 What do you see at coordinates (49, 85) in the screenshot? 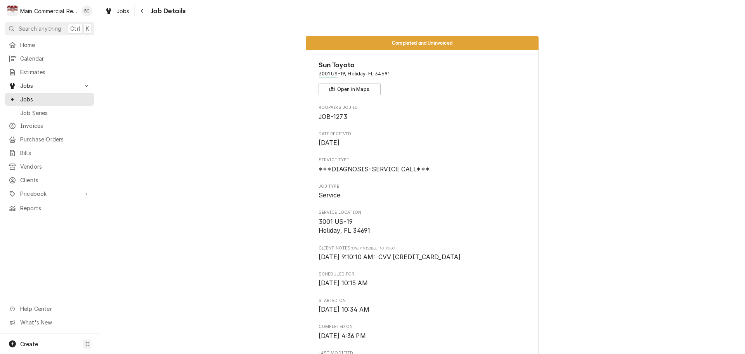
I see `a: Go to Jobs` at bounding box center [49, 85].